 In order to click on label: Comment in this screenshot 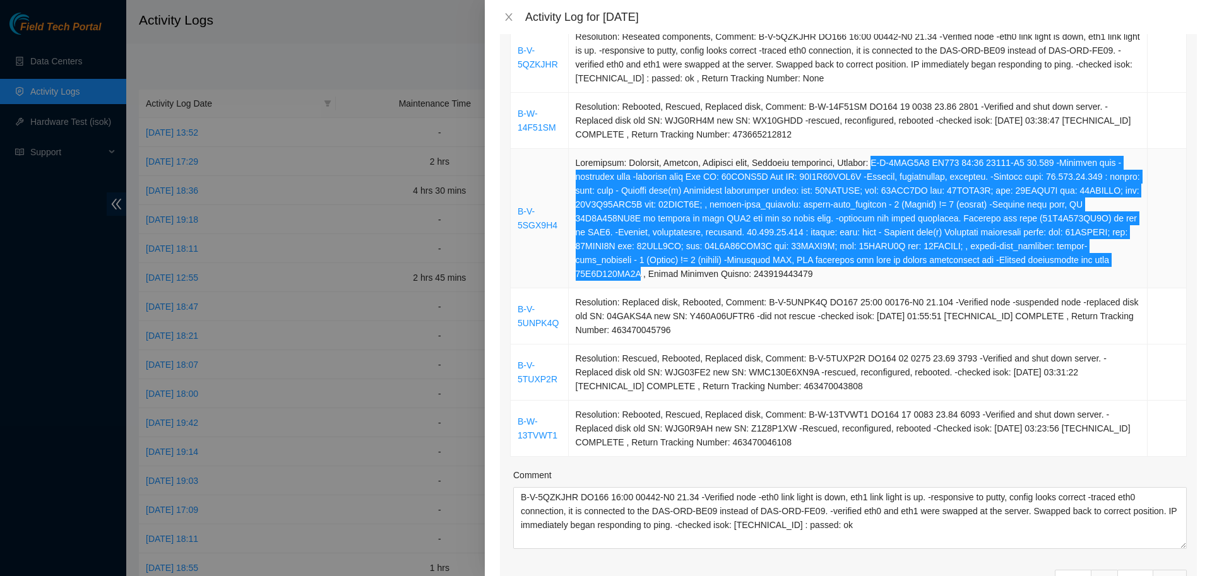, I will do `click(532, 475)`.